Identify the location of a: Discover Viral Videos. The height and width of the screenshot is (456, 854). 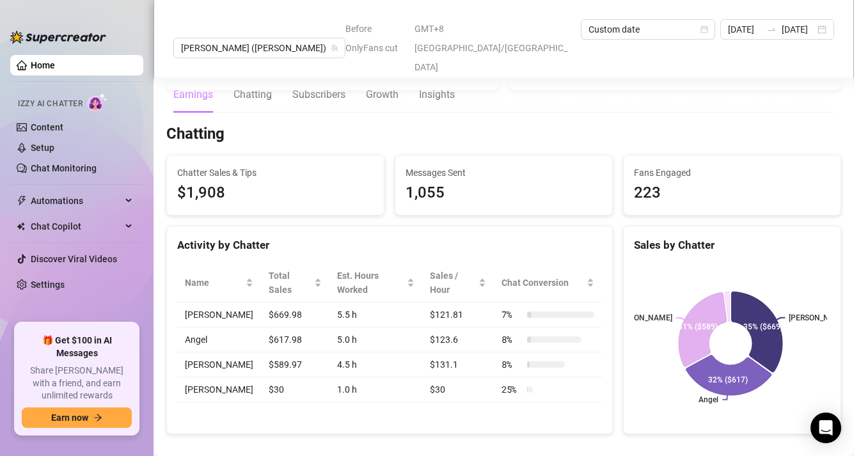
(74, 259).